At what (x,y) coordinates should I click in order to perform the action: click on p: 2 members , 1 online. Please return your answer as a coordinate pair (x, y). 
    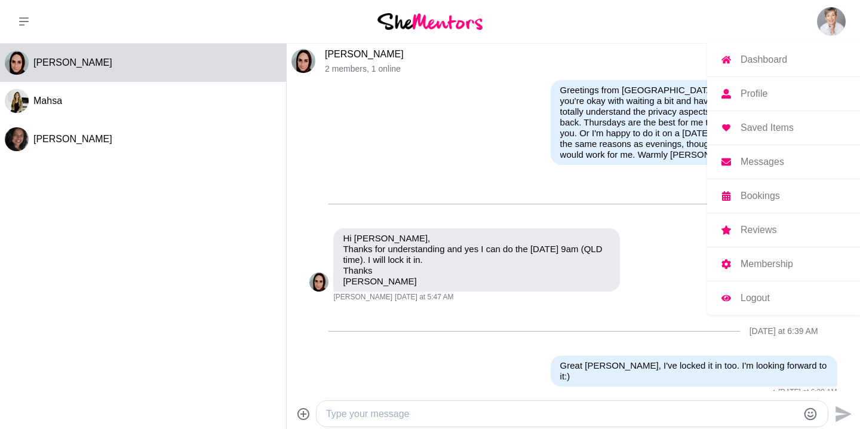
    Looking at the image, I should click on (578, 69).